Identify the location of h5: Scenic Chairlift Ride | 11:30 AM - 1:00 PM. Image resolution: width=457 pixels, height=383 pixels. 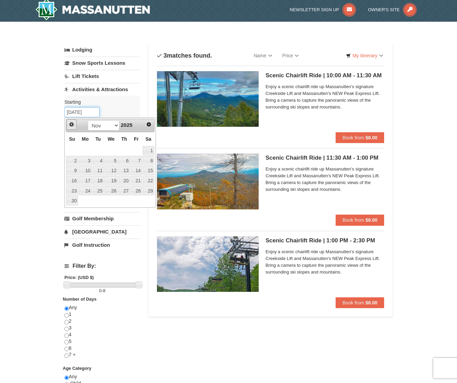
(325, 158).